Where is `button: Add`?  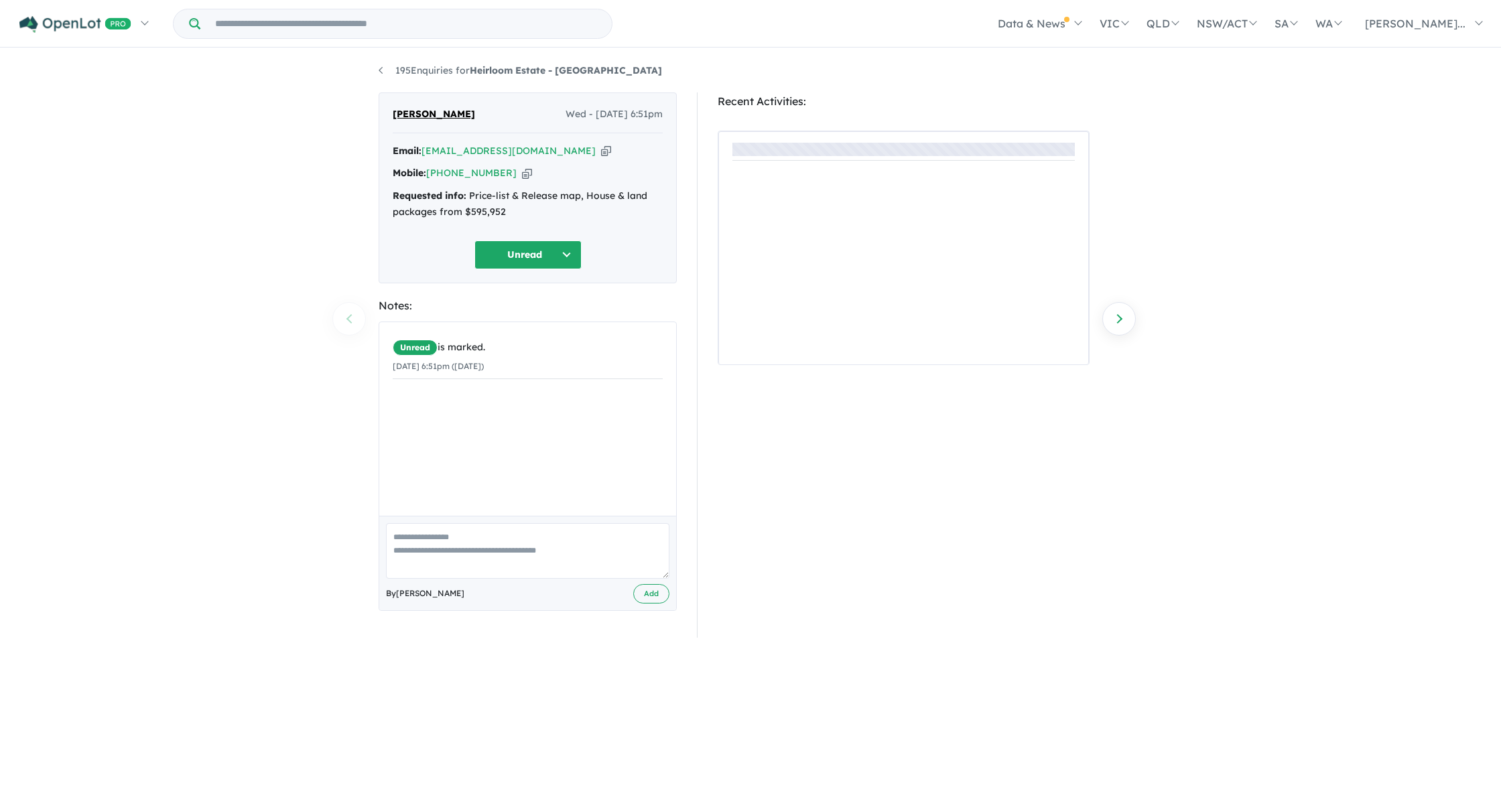 button: Add is located at coordinates (651, 594).